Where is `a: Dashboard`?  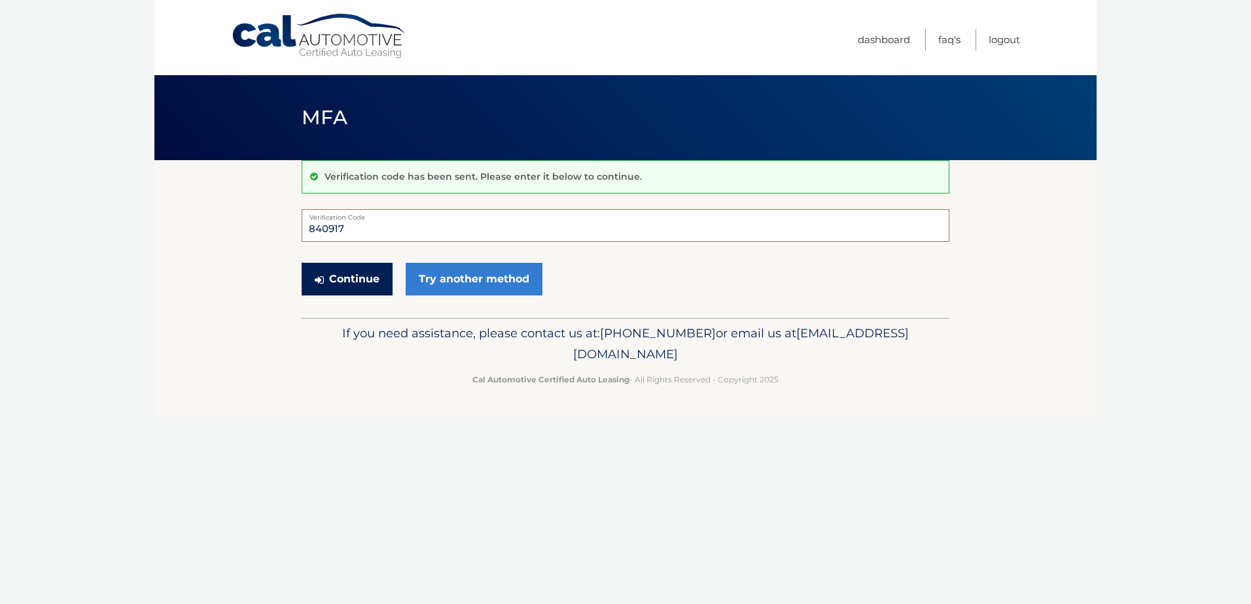 a: Dashboard is located at coordinates (884, 39).